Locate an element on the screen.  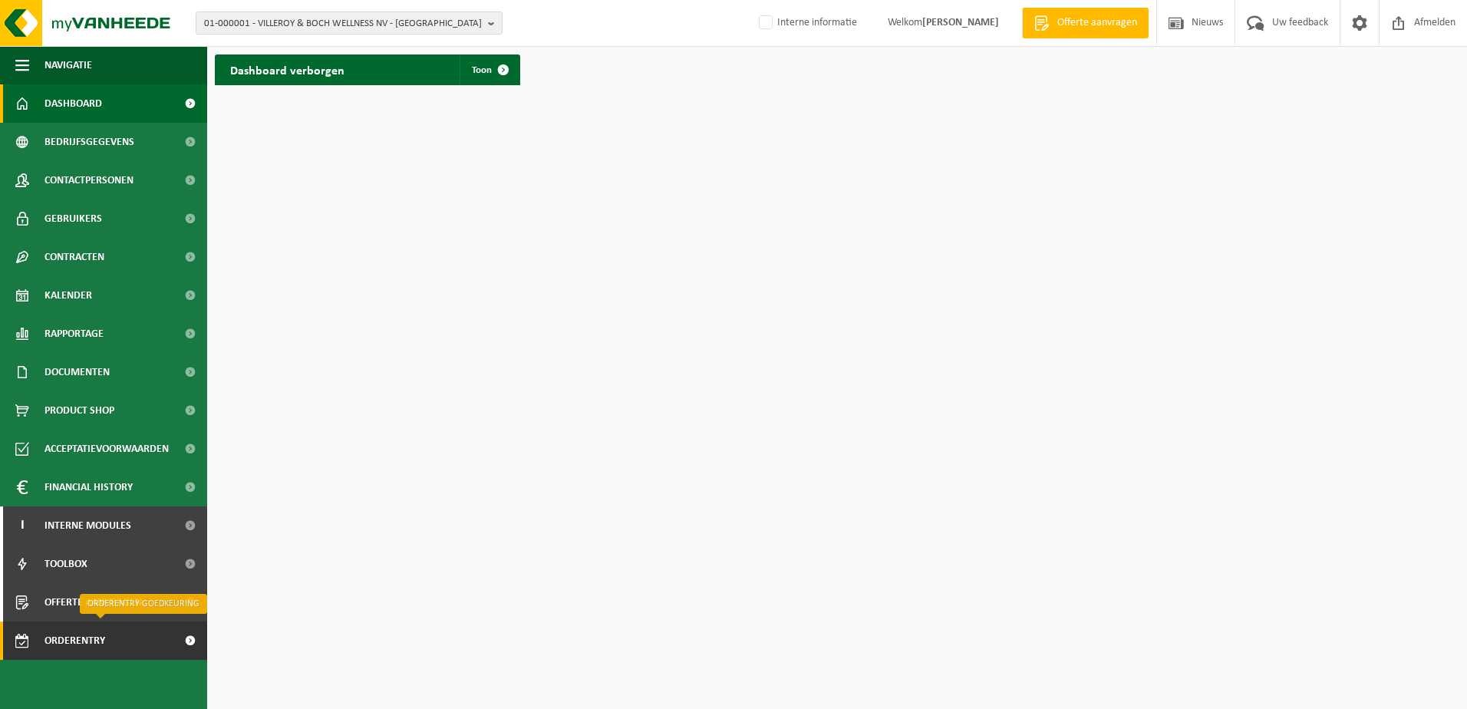
span: Navigatie is located at coordinates (68, 65).